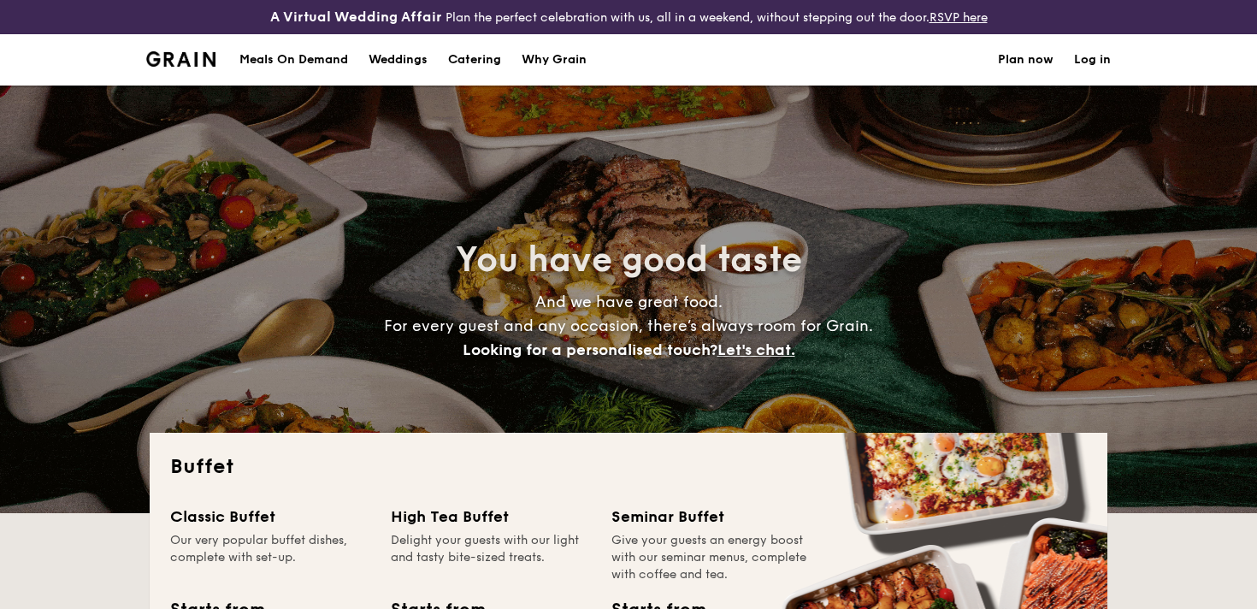  What do you see at coordinates (491, 558) in the screenshot?
I see `div: Delight your guests with our light and tasty bite-sized treats.` at bounding box center [491, 558].